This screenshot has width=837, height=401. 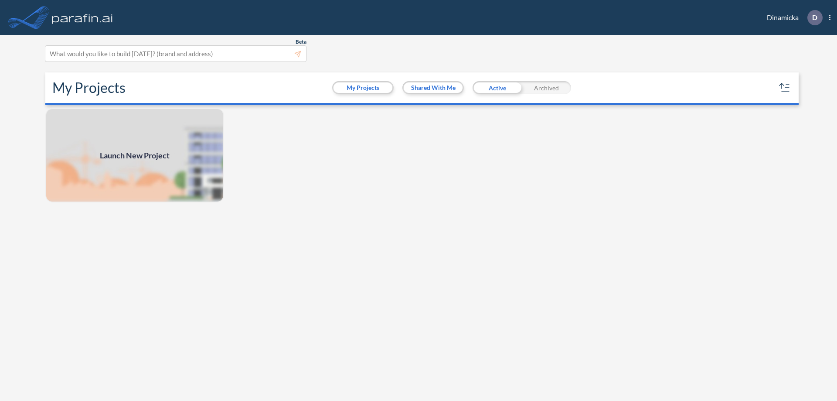 I want to click on span: Beta, so click(x=301, y=42).